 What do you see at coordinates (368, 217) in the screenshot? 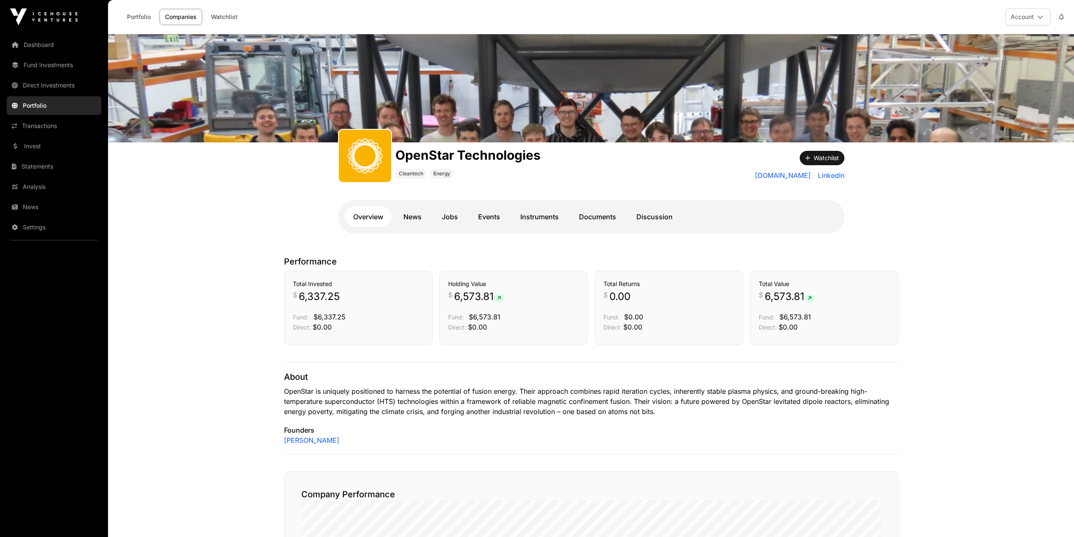
I see `a: Overview` at bounding box center [368, 217].